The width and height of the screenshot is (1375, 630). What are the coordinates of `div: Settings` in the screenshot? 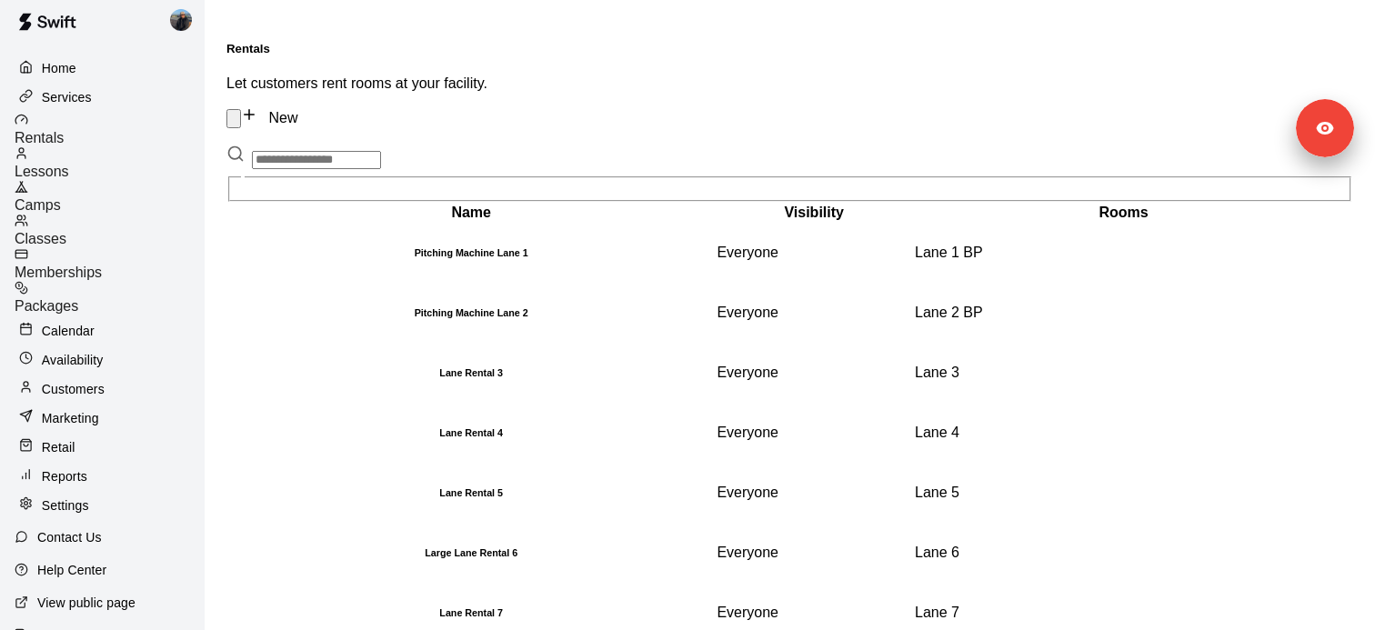 It's located at (102, 506).